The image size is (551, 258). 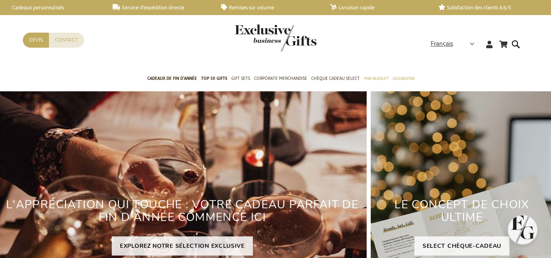 I want to click on a: Cadeaux personnalisés, so click(x=52, y=7).